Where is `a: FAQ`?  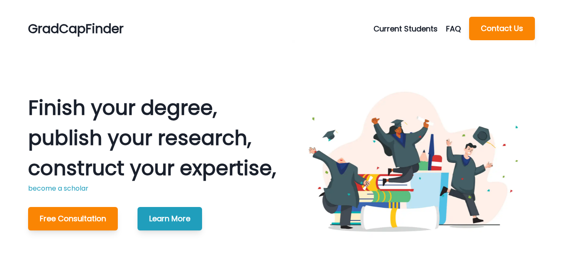
a: FAQ is located at coordinates (457, 29).